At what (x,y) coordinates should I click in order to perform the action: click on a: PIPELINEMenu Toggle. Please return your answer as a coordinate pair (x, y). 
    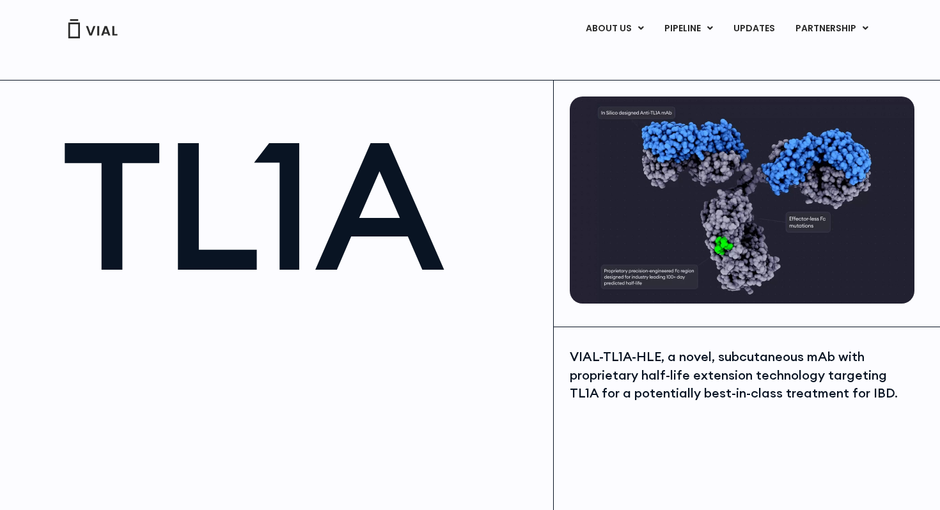
    Looking at the image, I should click on (688, 29).